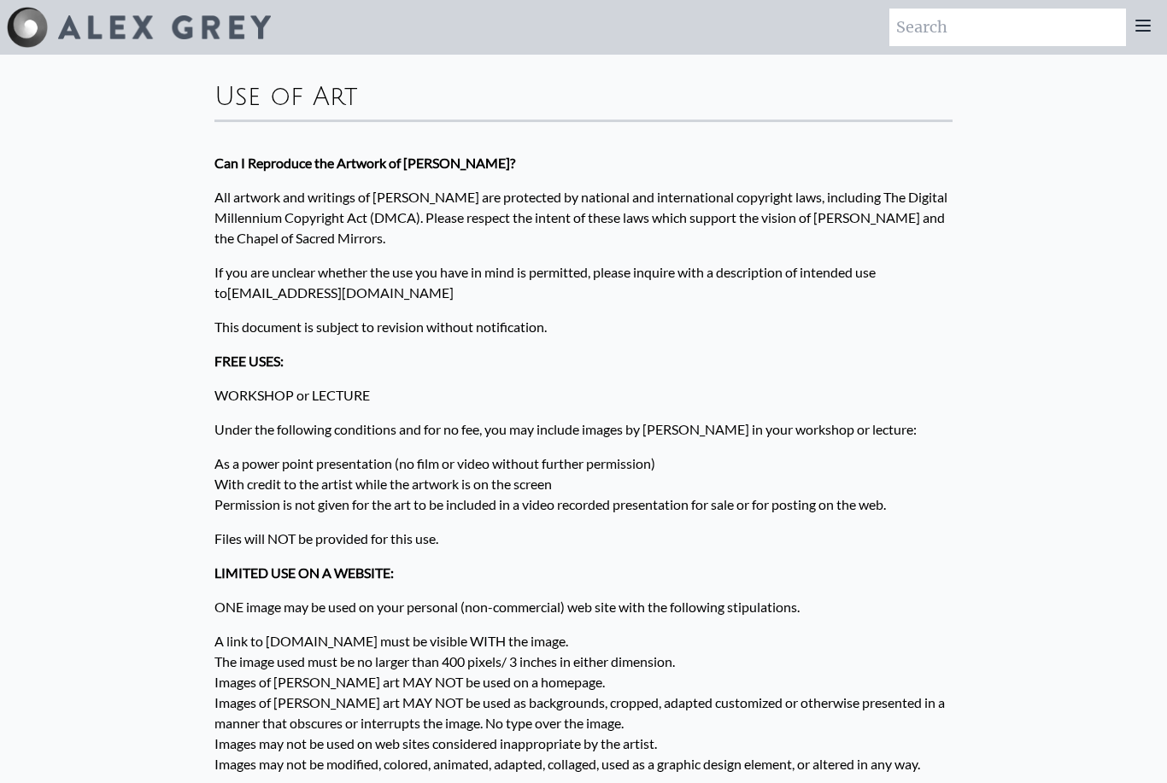 Image resolution: width=1167 pixels, height=783 pixels. What do you see at coordinates (583, 395) in the screenshot?
I see `p: WORKSHOP or LECTURE` at bounding box center [583, 395].